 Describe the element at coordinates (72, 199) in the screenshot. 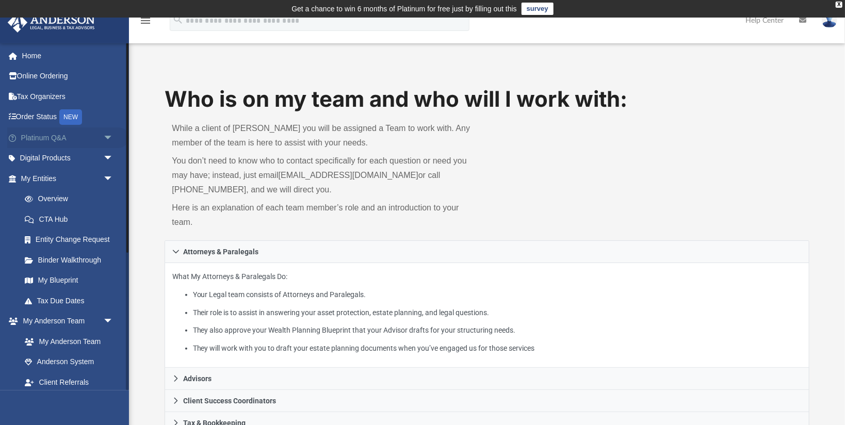

I see `a: Overview` at that location.